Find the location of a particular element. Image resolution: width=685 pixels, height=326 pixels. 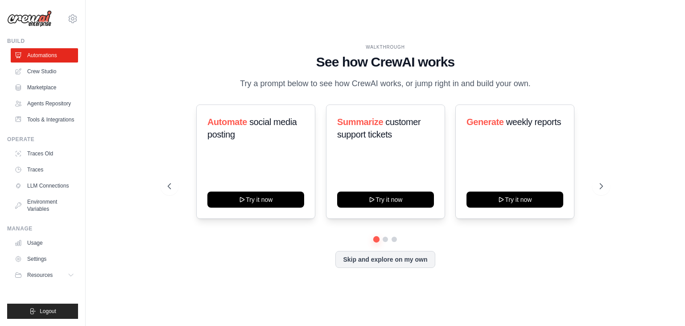

a: Marketplace is located at coordinates (44, 87).